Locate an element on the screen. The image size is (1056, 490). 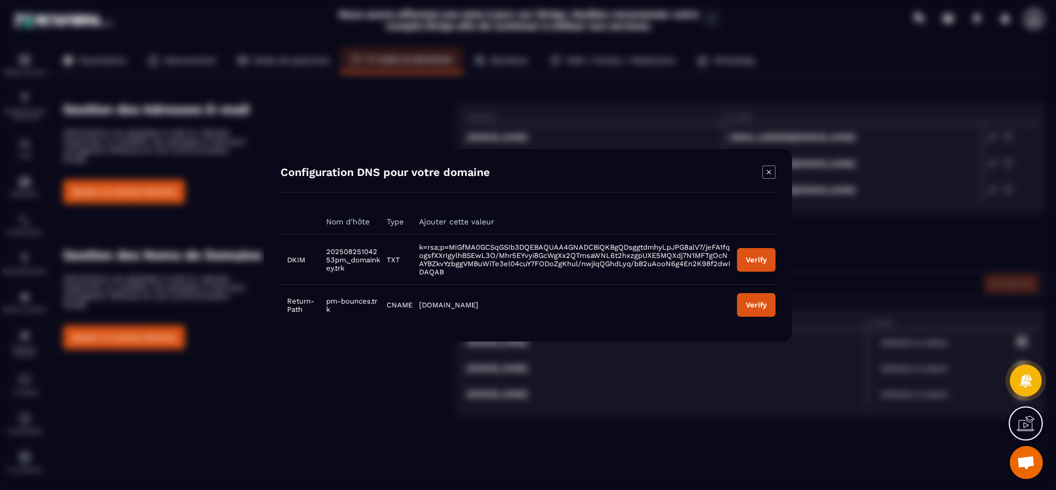
span: k=rsa;p=MIGfMA0GCSqGSIb3DQEBAQUAA4GNADCBiQKBgQDsggtdmhyLpJPG8alV7/jeFA1fqogsfXXrIgylhBSEwL3O/Mhr5... is located at coordinates (575, 260).